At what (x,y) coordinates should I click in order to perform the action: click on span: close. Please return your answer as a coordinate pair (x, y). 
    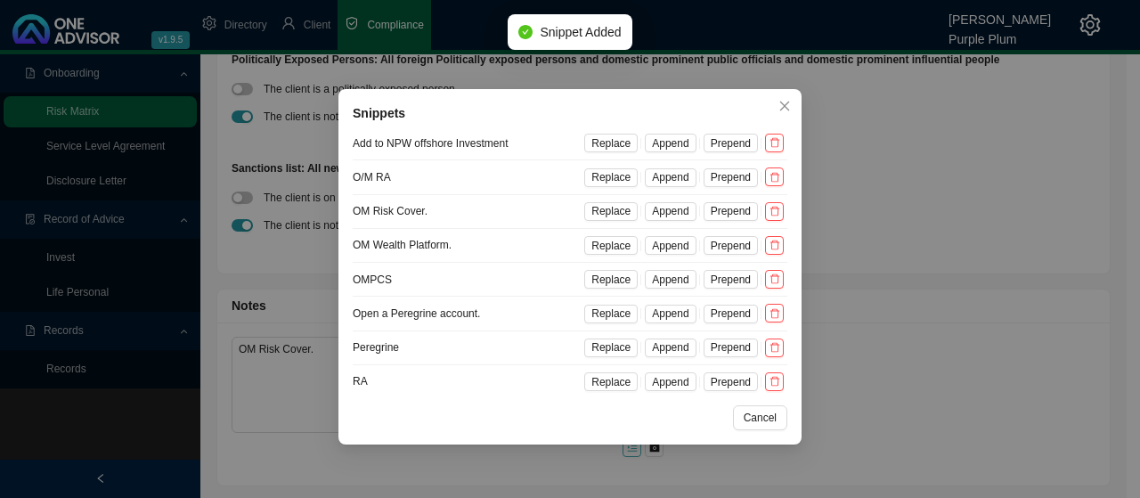
    Looking at the image, I should click on (784, 106).